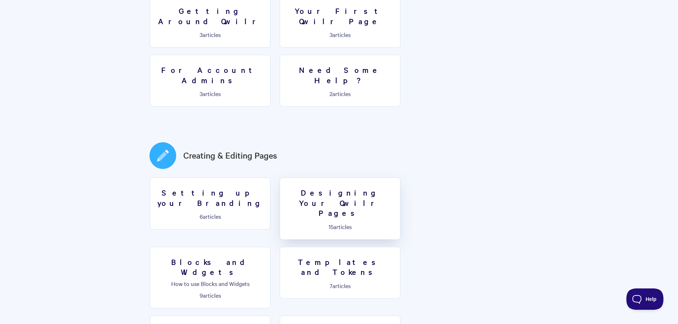  Describe the element at coordinates (210, 198) in the screenshot. I see `h3: Setting up your Branding` at that location.